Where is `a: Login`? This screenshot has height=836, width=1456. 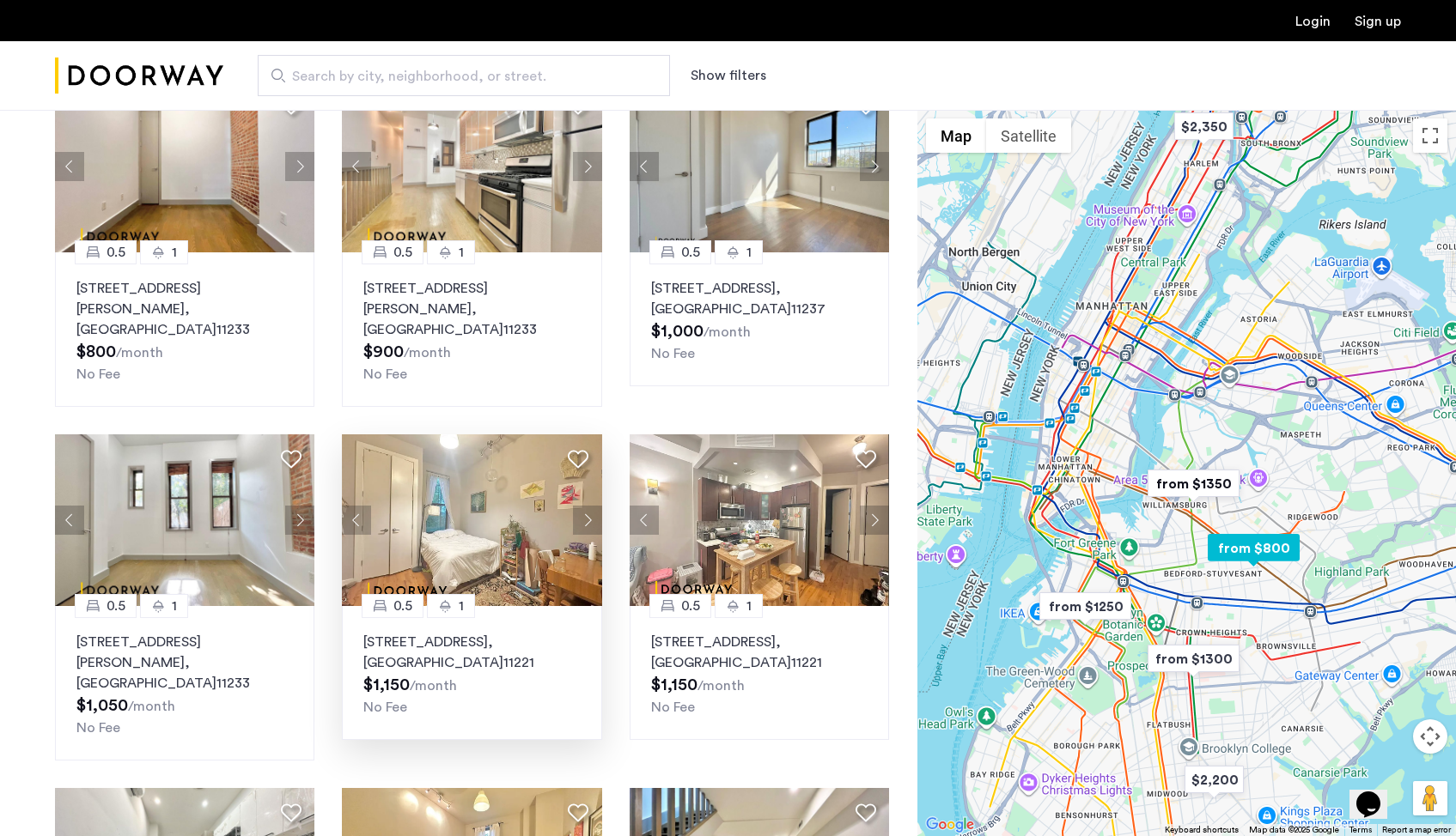 a: Login is located at coordinates (1312, 22).